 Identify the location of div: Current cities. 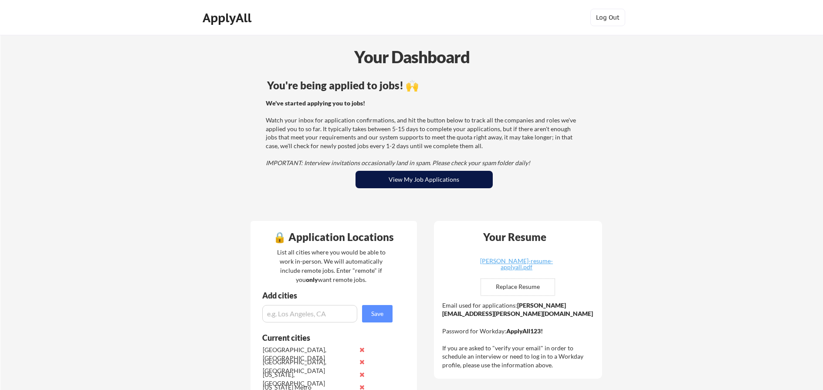
(322, 338).